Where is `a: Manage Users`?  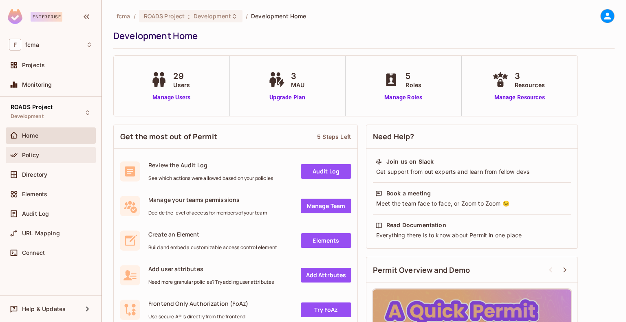 a: Manage Users is located at coordinates (171, 97).